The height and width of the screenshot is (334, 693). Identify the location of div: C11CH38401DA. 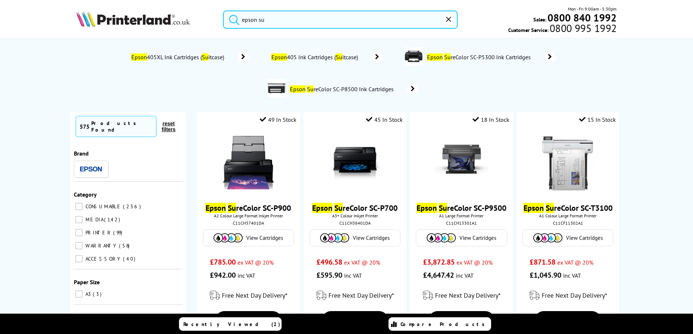
(355, 223).